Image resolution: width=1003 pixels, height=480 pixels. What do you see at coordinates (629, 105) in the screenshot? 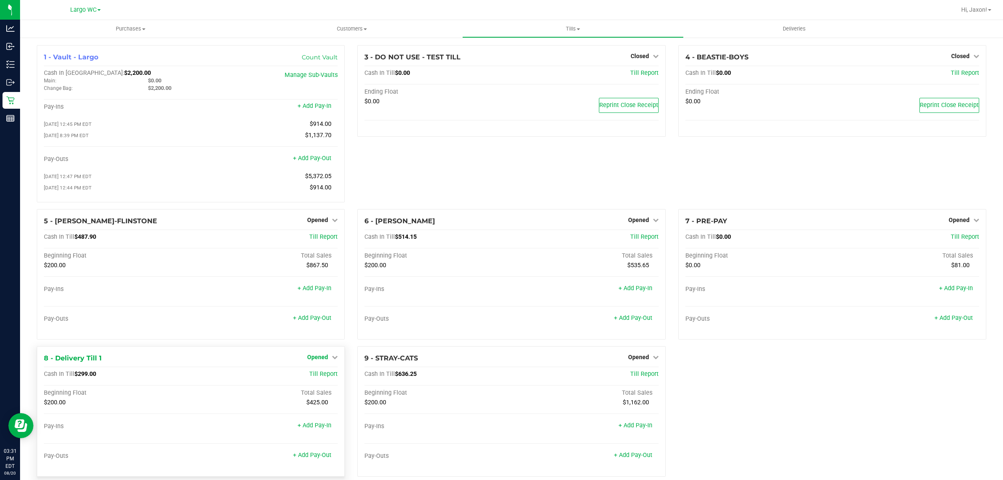
I see `button: Reprint Close Receipt` at bounding box center [629, 105].